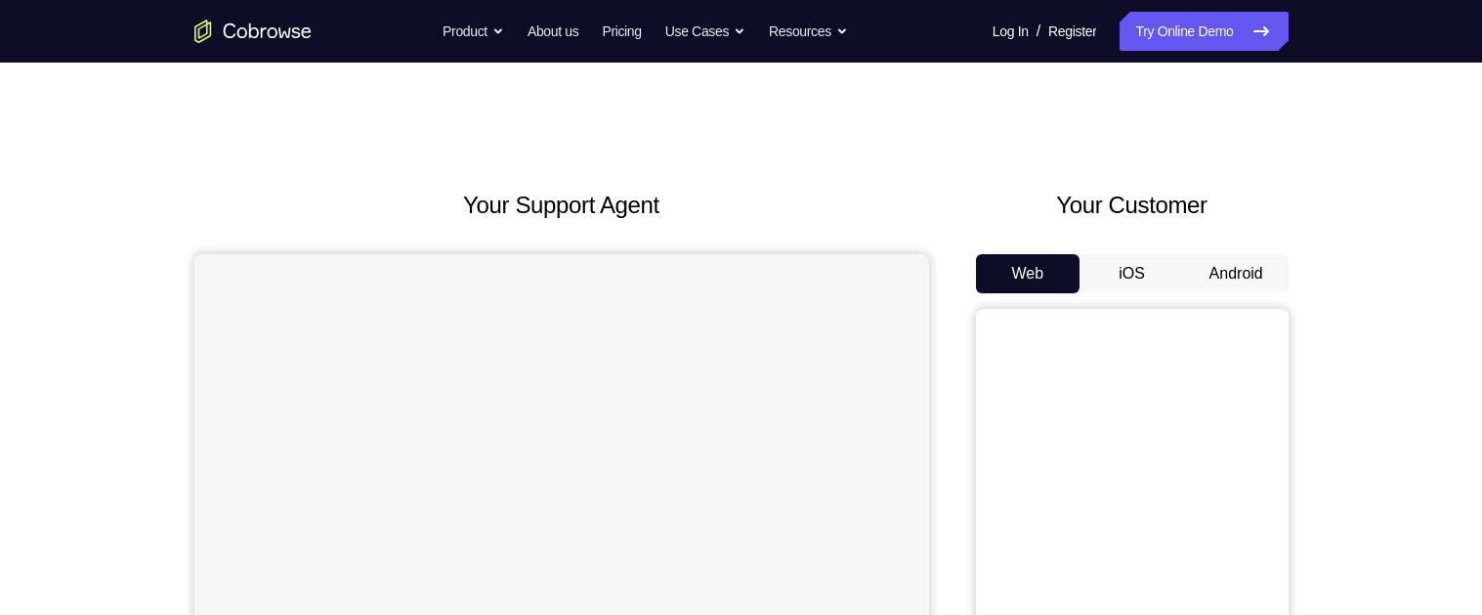  Describe the element at coordinates (808, 31) in the screenshot. I see `button: Resources` at that location.